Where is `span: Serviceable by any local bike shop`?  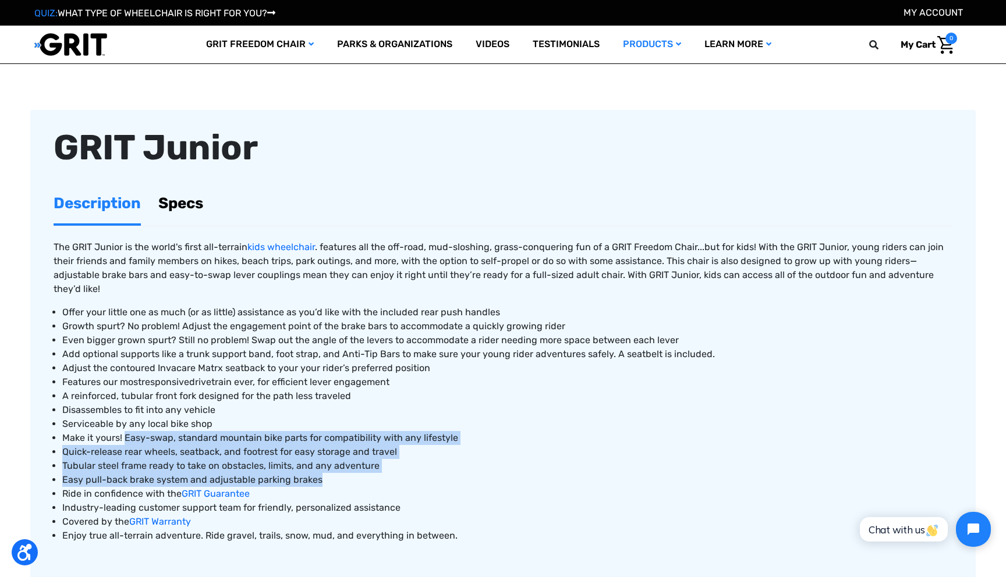
span: Serviceable by any local bike shop is located at coordinates (137, 424).